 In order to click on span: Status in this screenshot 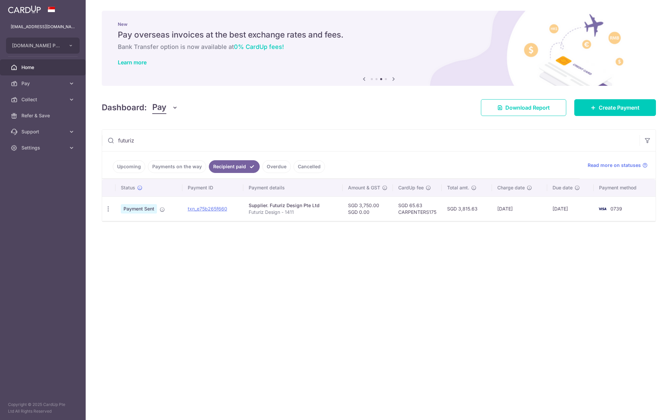, I will do `click(128, 188)`.